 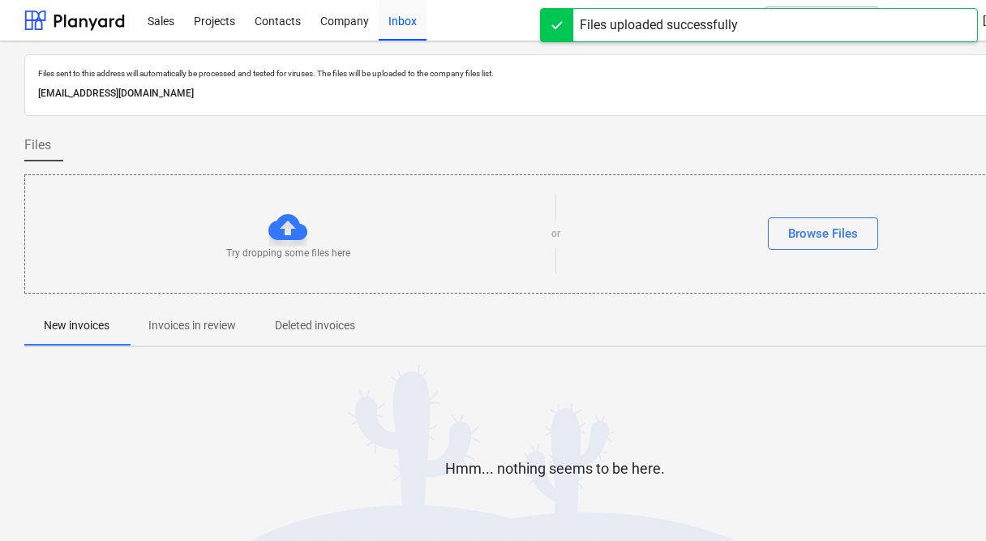 I want to click on p: Try dropping some files here, so click(x=288, y=253).